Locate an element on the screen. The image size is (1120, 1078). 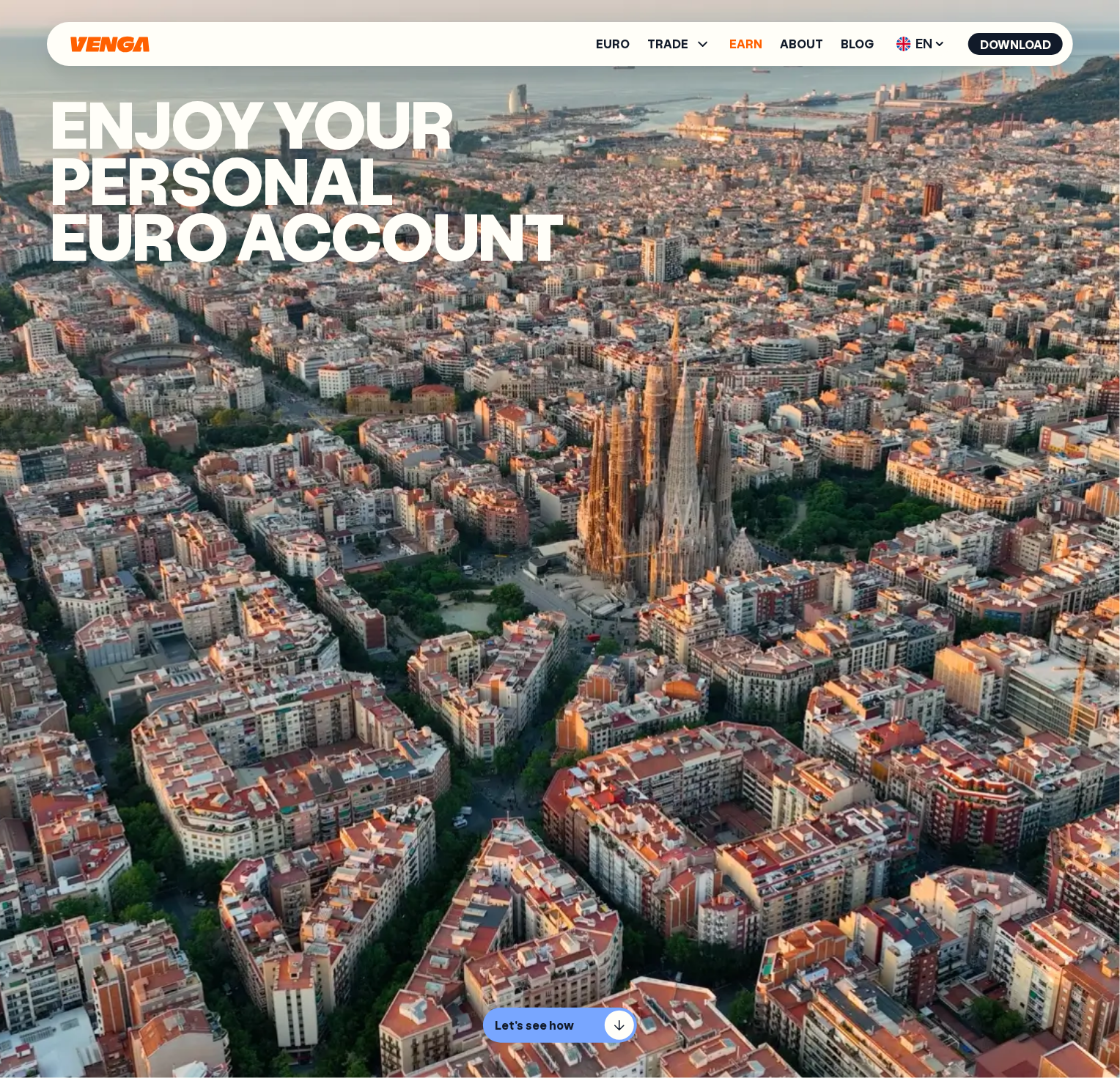
button: Let's see how is located at coordinates (560, 1025).